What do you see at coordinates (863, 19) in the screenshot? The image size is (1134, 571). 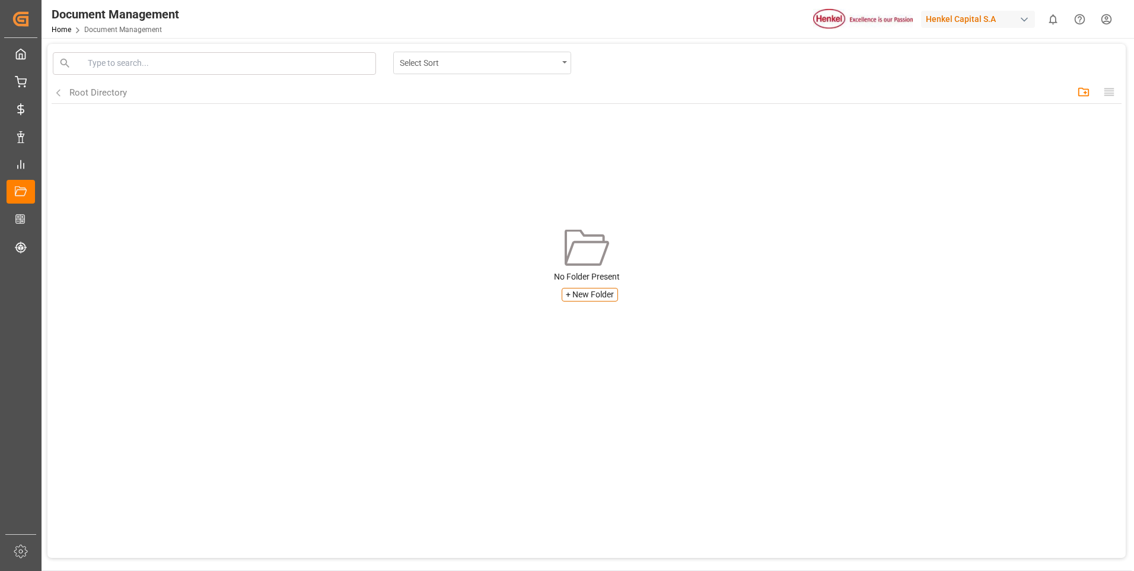 I see `img: Henkel%20logo.jpg_1689854090.jpg` at bounding box center [863, 19].